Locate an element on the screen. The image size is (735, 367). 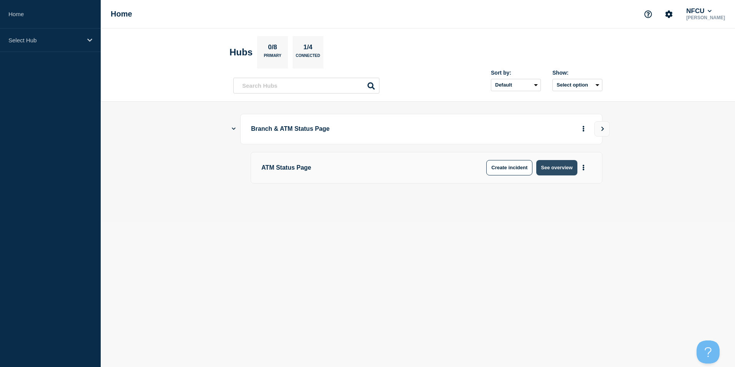
p: 1/4 is located at coordinates (308, 48).